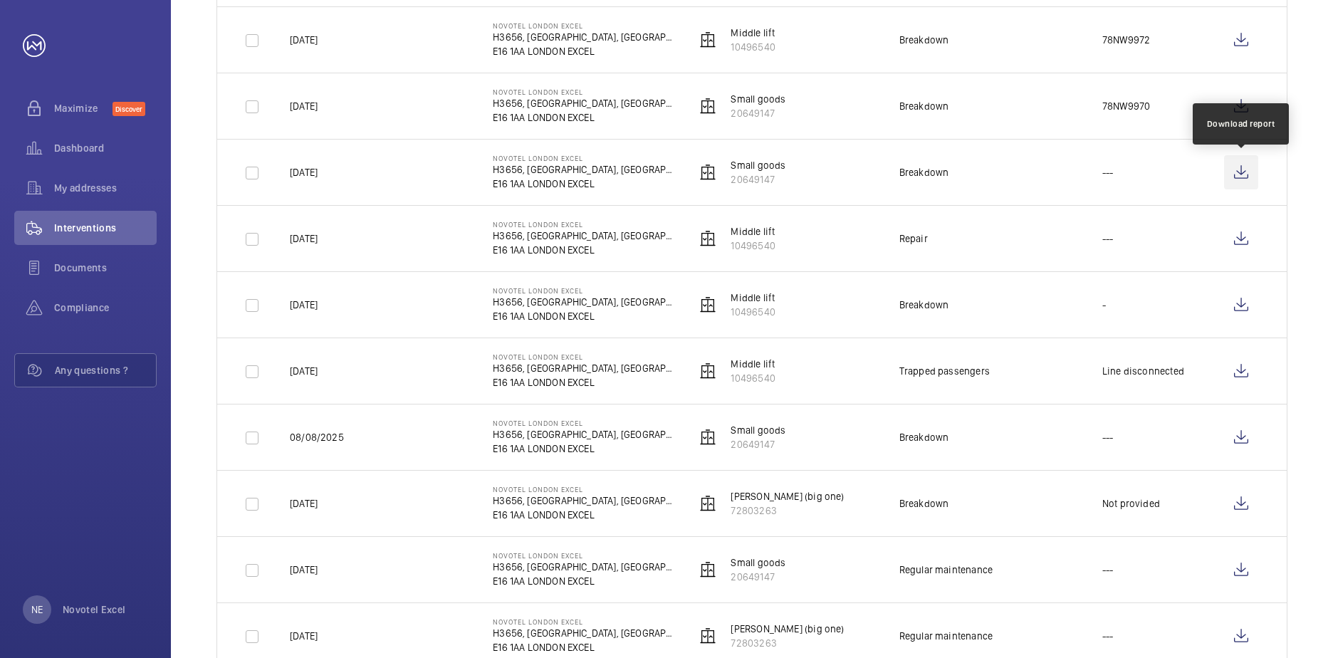  Describe the element at coordinates (1143, 371) in the screenshot. I see `p: Line disconnected` at that location.